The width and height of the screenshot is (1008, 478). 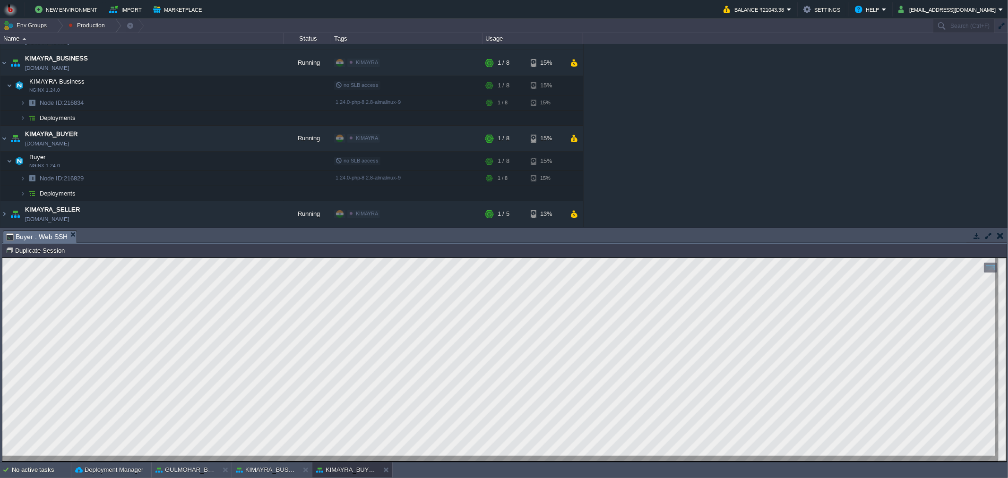 I want to click on button: Import, so click(x=127, y=9).